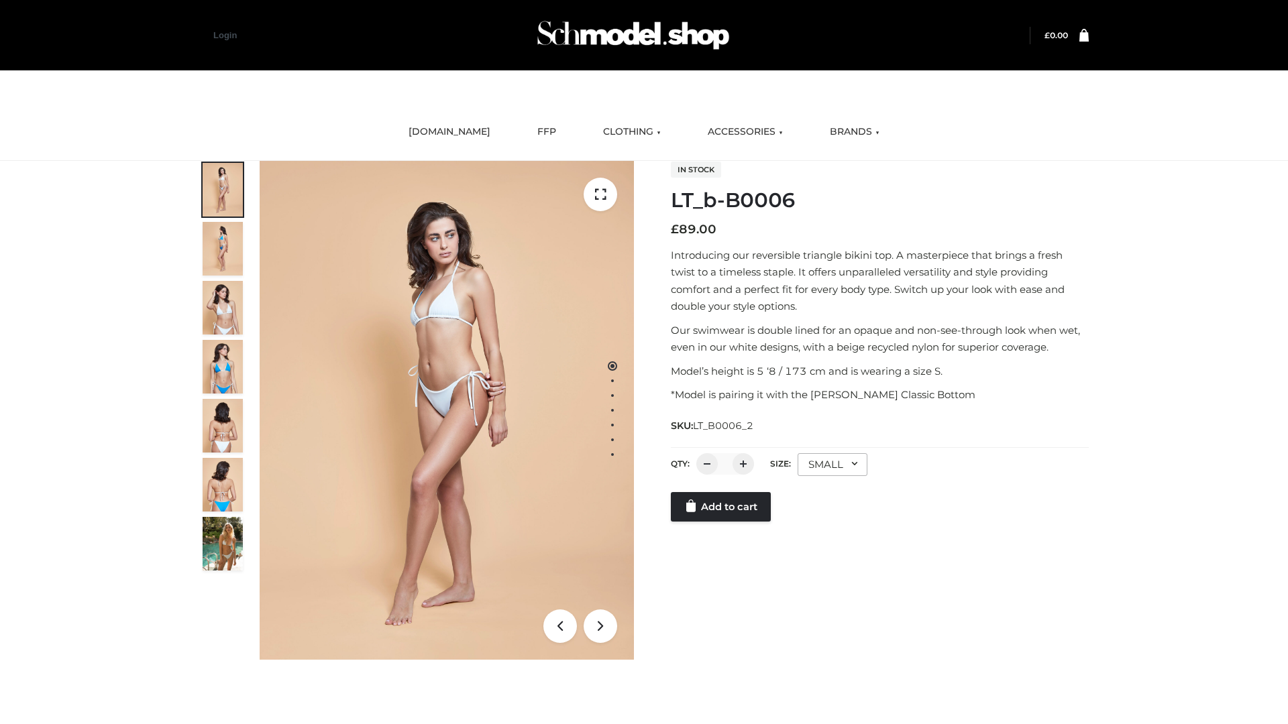  I want to click on span: LT_B0006_2, so click(723, 426).